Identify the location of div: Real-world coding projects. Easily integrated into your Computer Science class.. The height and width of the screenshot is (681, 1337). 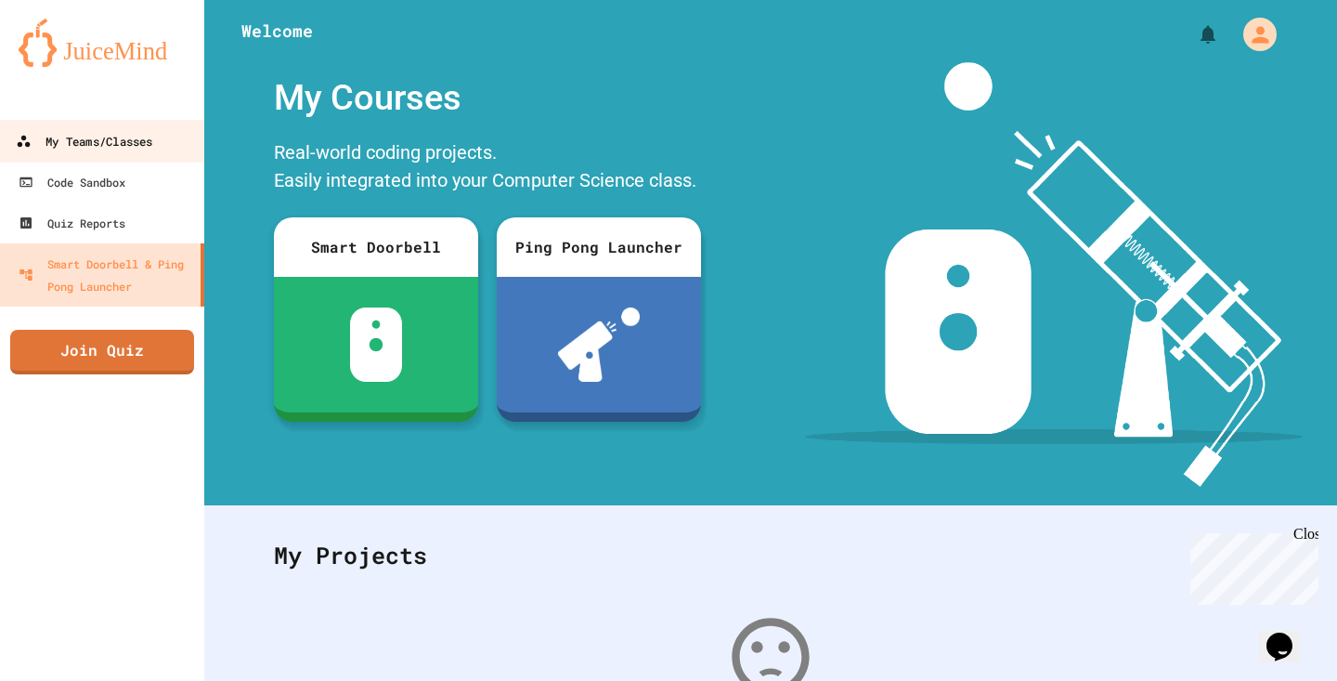
(487, 168).